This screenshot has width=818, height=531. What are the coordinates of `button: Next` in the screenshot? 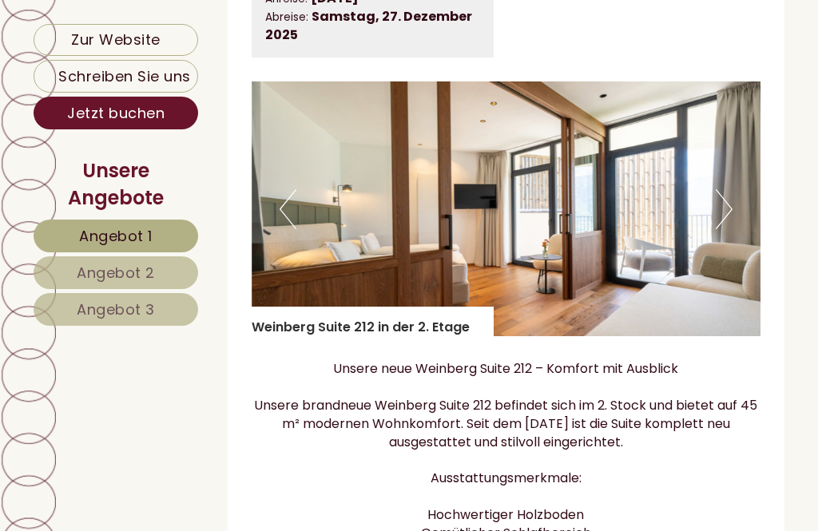 It's located at (724, 209).